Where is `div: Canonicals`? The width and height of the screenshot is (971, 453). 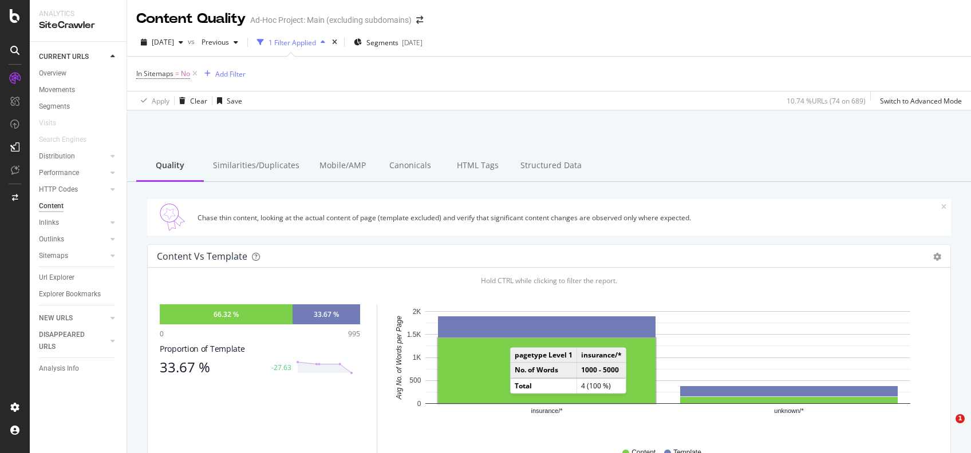
div: Canonicals is located at coordinates (410, 166).